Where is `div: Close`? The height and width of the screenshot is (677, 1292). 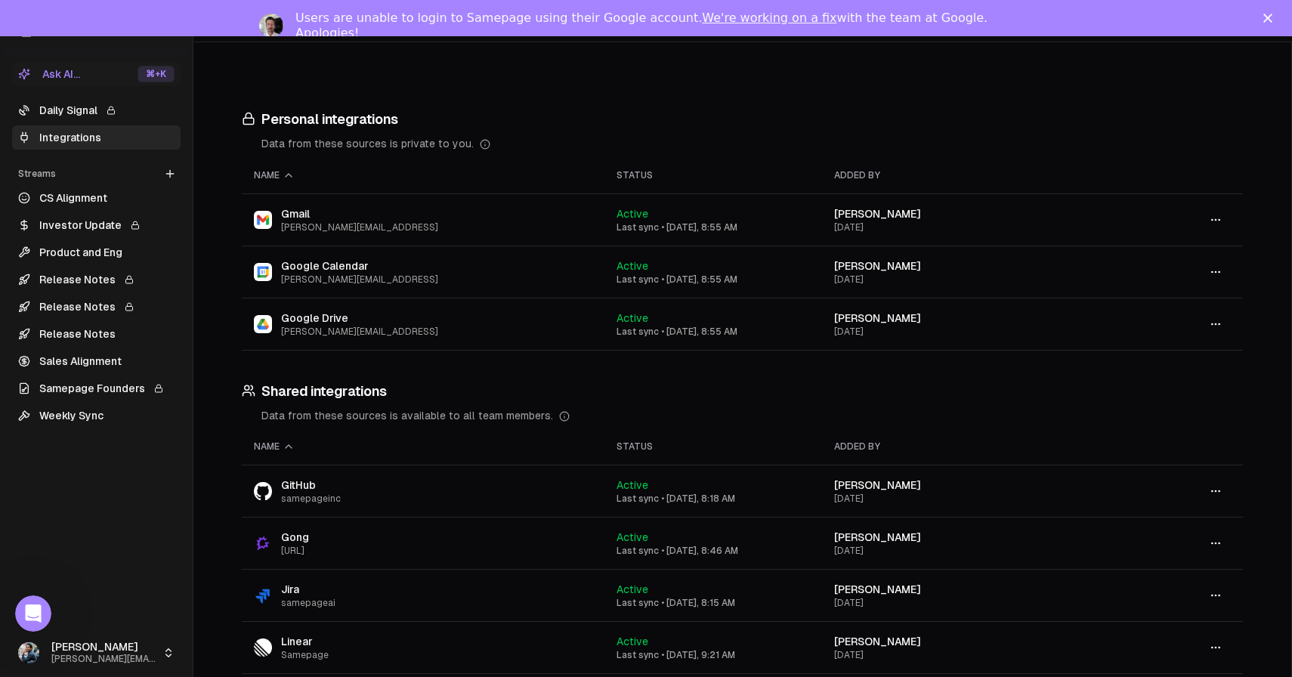 div: Close is located at coordinates (1271, 18).